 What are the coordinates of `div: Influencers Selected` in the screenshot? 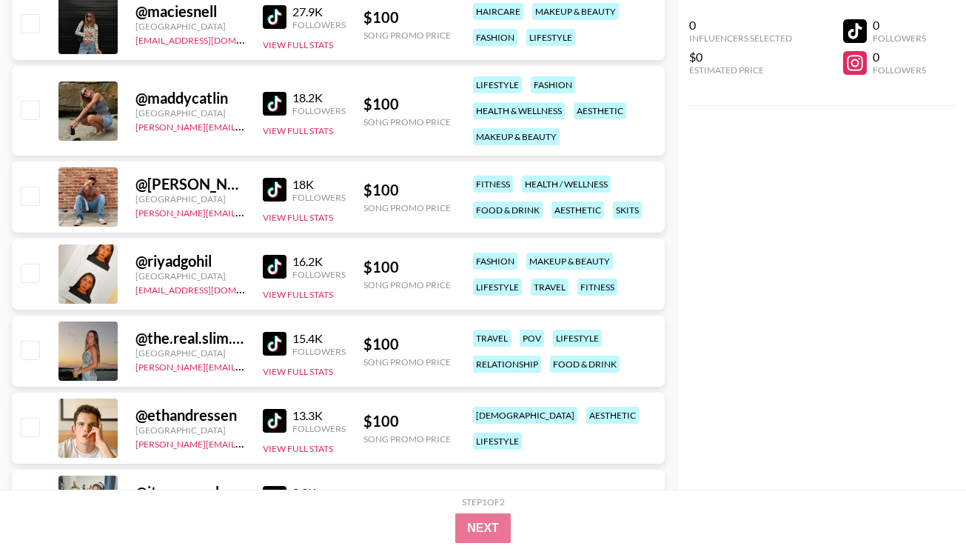 It's located at (740, 38).